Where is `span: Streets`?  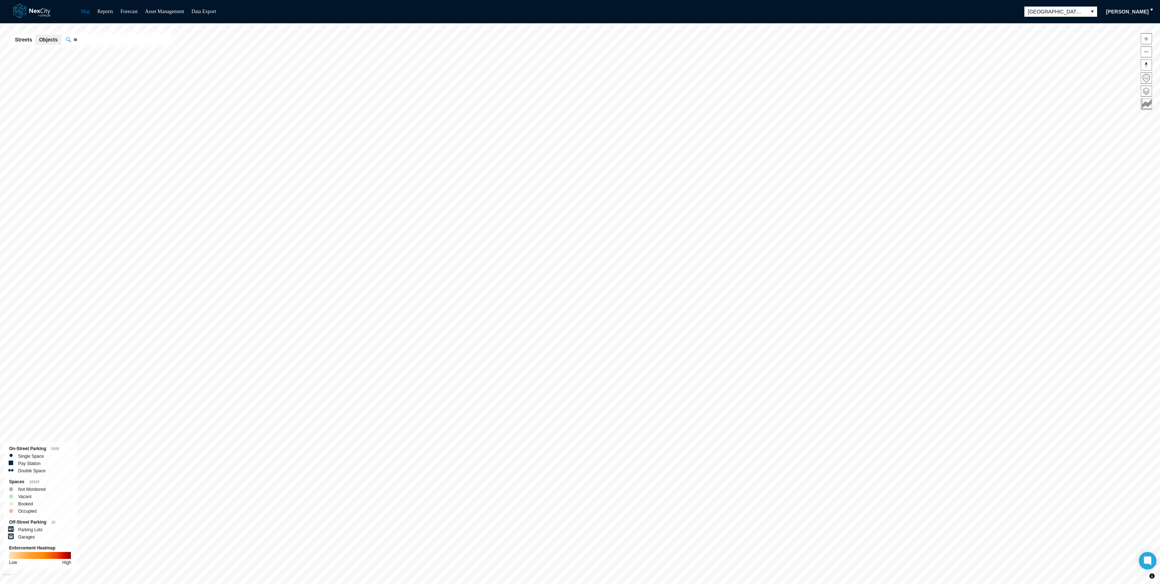
span: Streets is located at coordinates (23, 40).